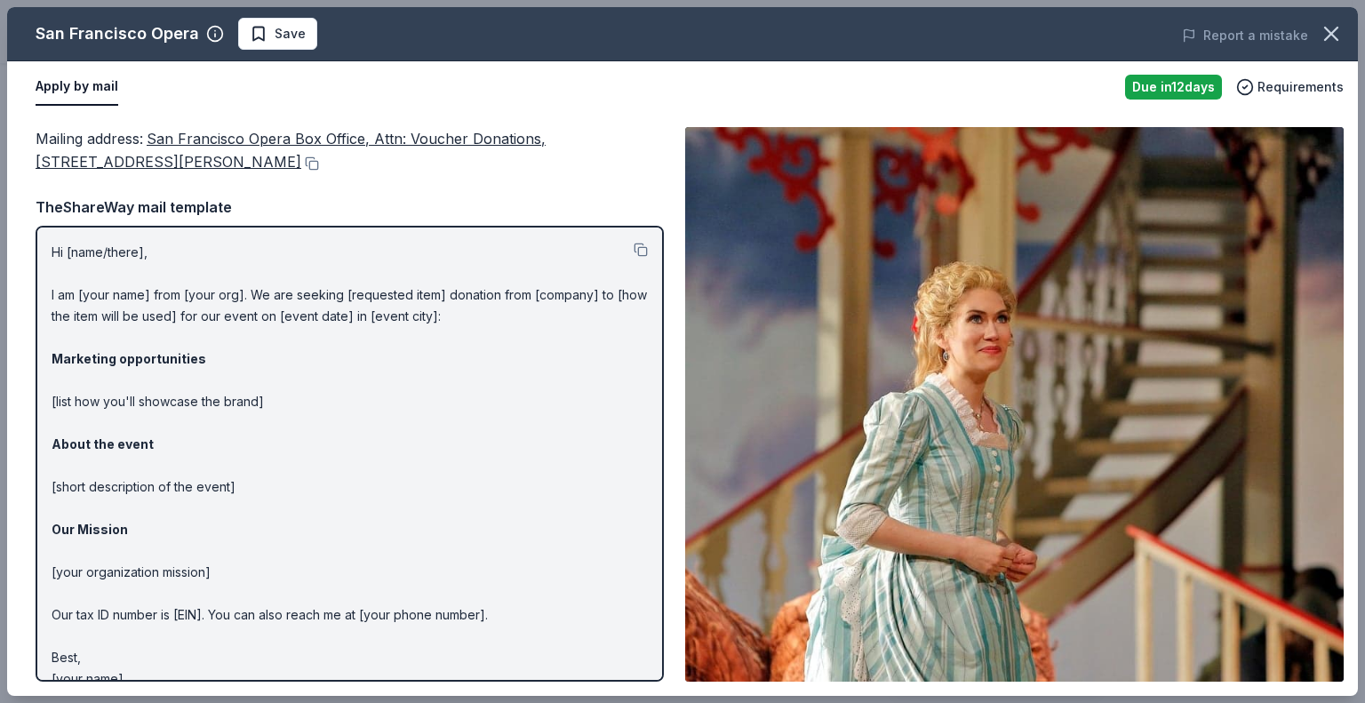  What do you see at coordinates (117, 34) in the screenshot?
I see `div: San Francisco Opera` at bounding box center [117, 34].